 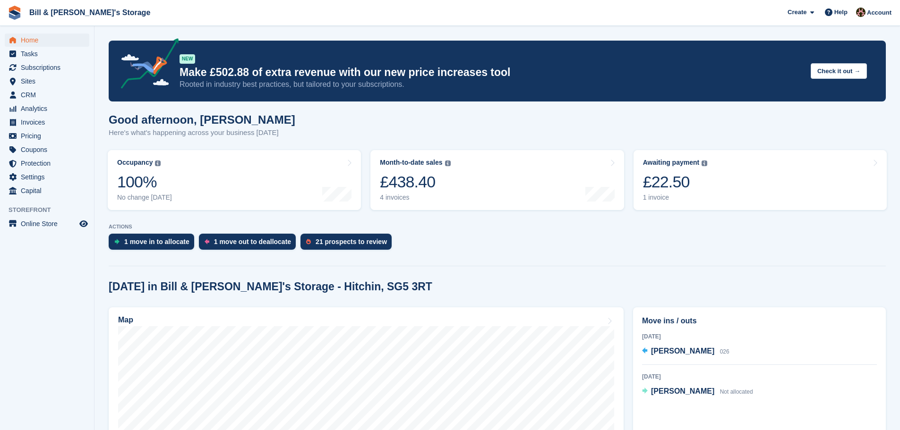 What do you see at coordinates (497, 180) in the screenshot?
I see `a: Month-to-date sales £438.40 4 invoices` at bounding box center [497, 180].